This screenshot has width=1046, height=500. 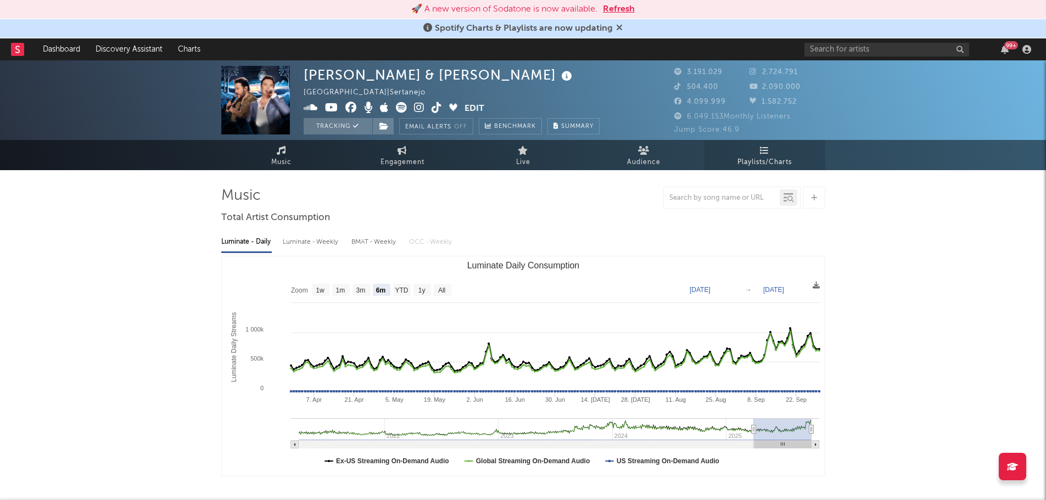 What do you see at coordinates (475, 400) in the screenshot?
I see `text: 2. Jun` at bounding box center [475, 400].